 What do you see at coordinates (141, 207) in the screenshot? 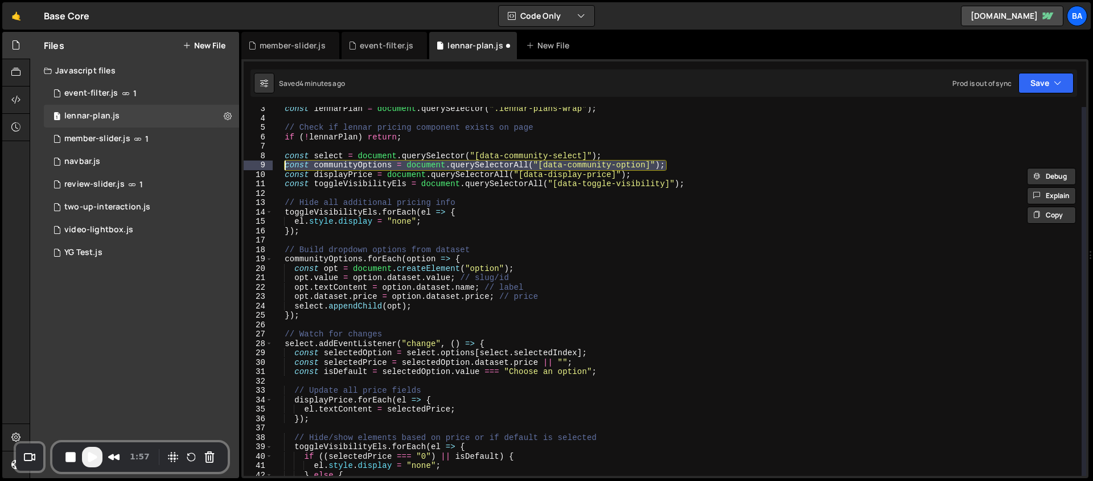
I see `div: 15790/44770.js` at bounding box center [141, 207].